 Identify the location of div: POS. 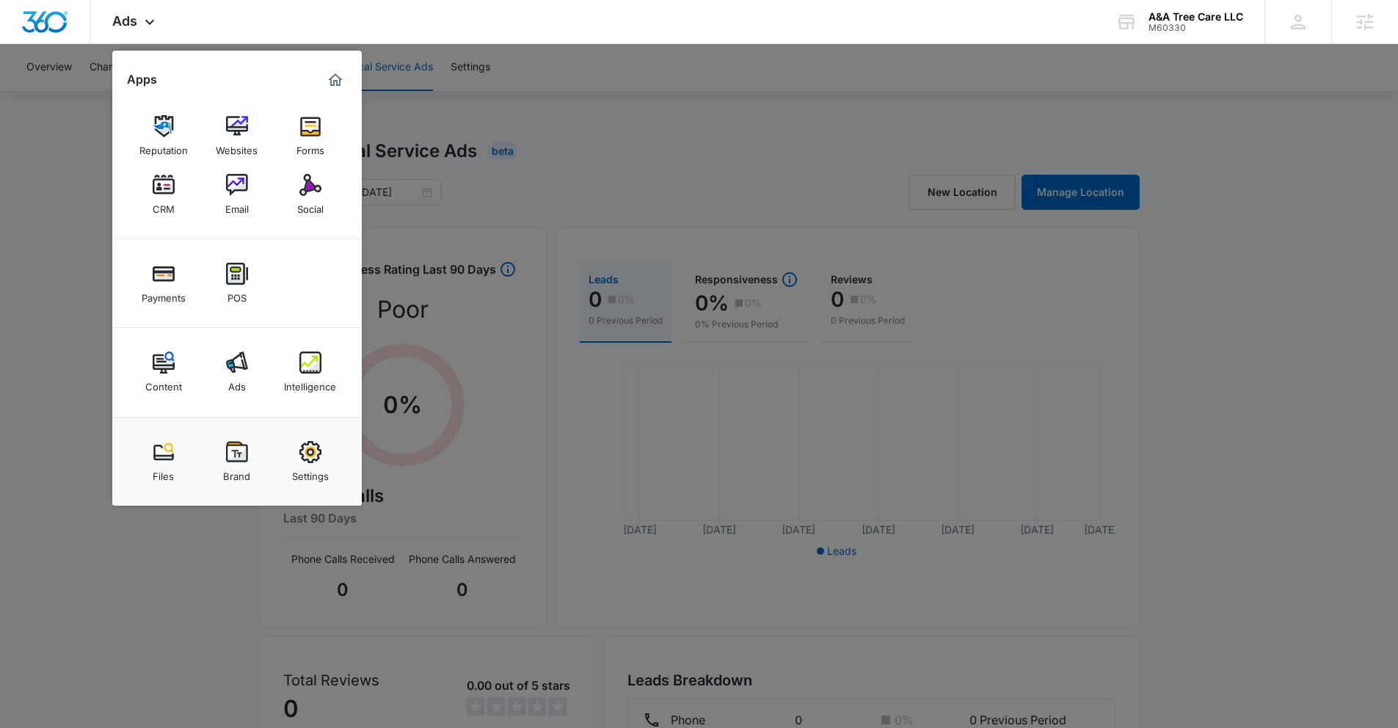
(237, 294).